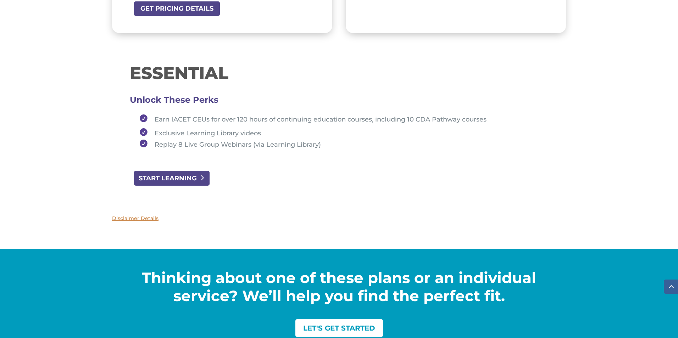 The height and width of the screenshot is (338, 678). What do you see at coordinates (321, 120) in the screenshot?
I see `span: Earn IACET CEUs for over 120 hours of continuing education courses, including 10 CDA Pathway courses` at bounding box center [321, 120].